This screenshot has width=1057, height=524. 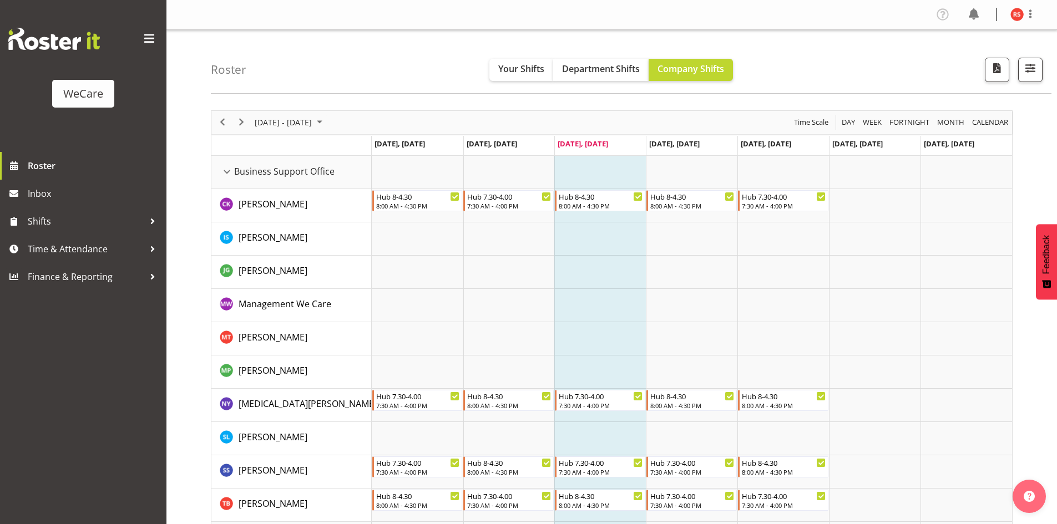 I want to click on button: Company Shifts, so click(x=691, y=70).